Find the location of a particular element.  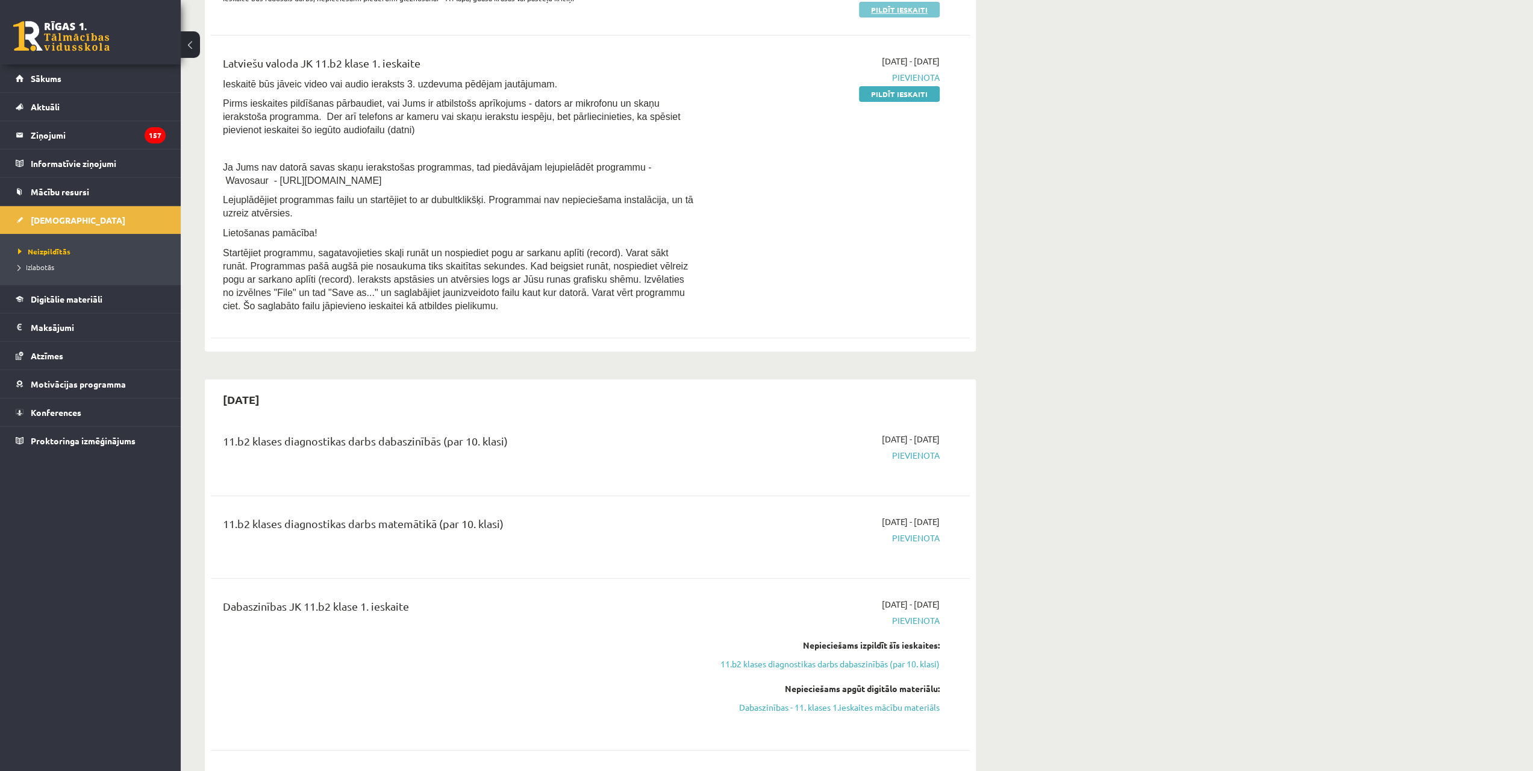

a: 11.b2 klases diagnostikas darbs dabaszinībās (par 10. klasi) is located at coordinates (826, 663).